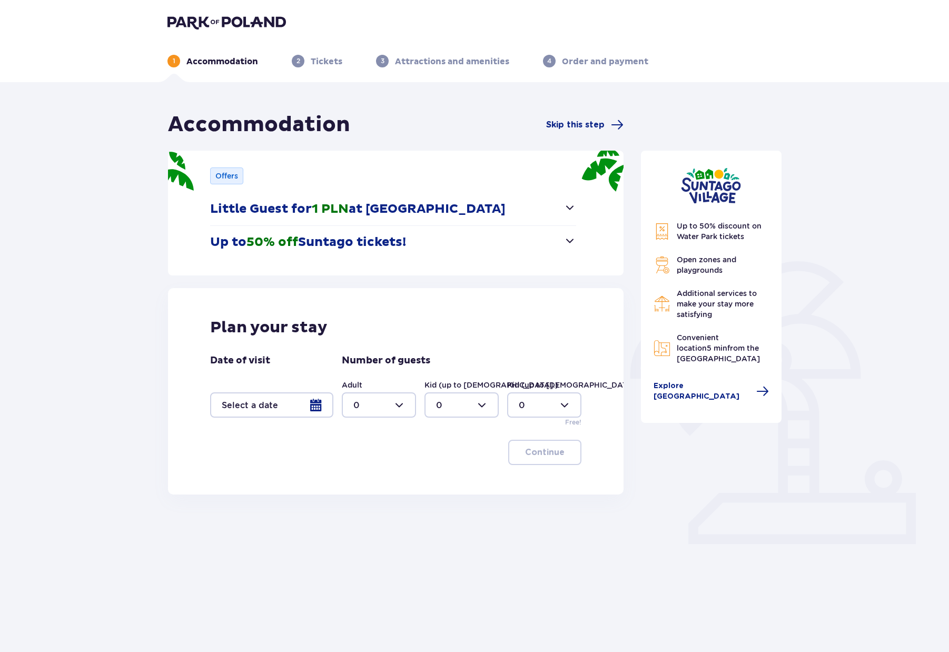 The image size is (949, 652). What do you see at coordinates (662, 348) in the screenshot?
I see `img: Map Icon` at bounding box center [662, 348].